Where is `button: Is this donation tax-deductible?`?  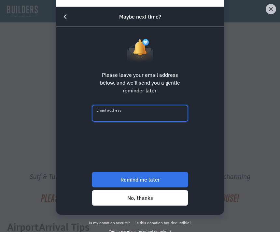
button: Is this donation tax-deductible? is located at coordinates (163, 223).